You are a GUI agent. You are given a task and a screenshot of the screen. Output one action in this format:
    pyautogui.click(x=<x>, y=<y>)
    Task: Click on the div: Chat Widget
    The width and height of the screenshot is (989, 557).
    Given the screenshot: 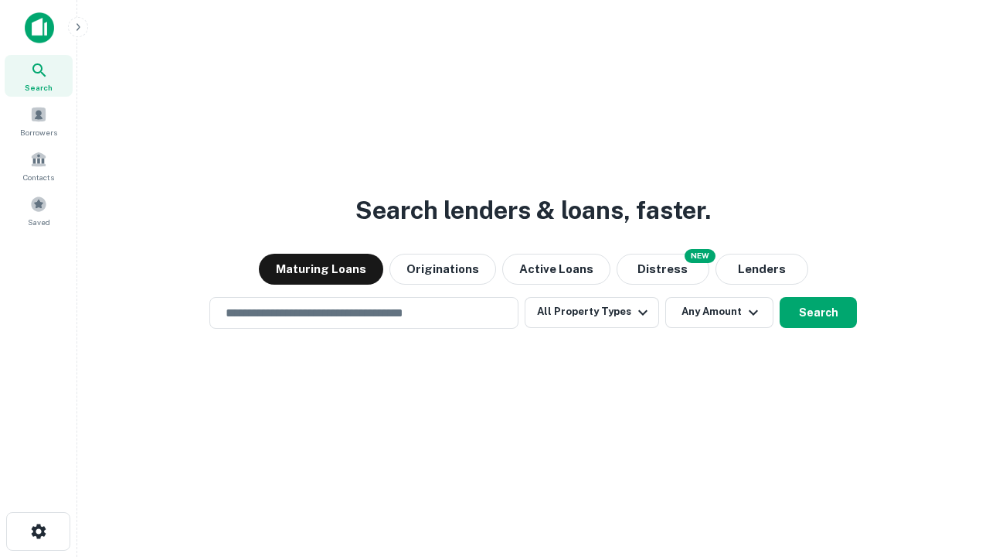 What is the action you would take?
    pyautogui.click(x=951, y=470)
    